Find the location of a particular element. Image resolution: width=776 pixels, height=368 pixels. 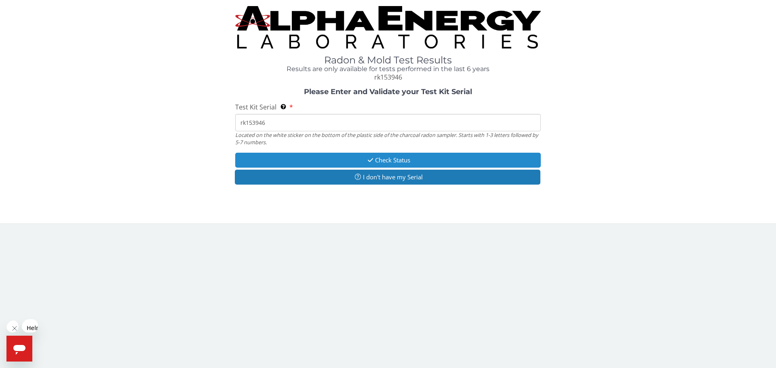

span: rk153946 is located at coordinates (388, 77).